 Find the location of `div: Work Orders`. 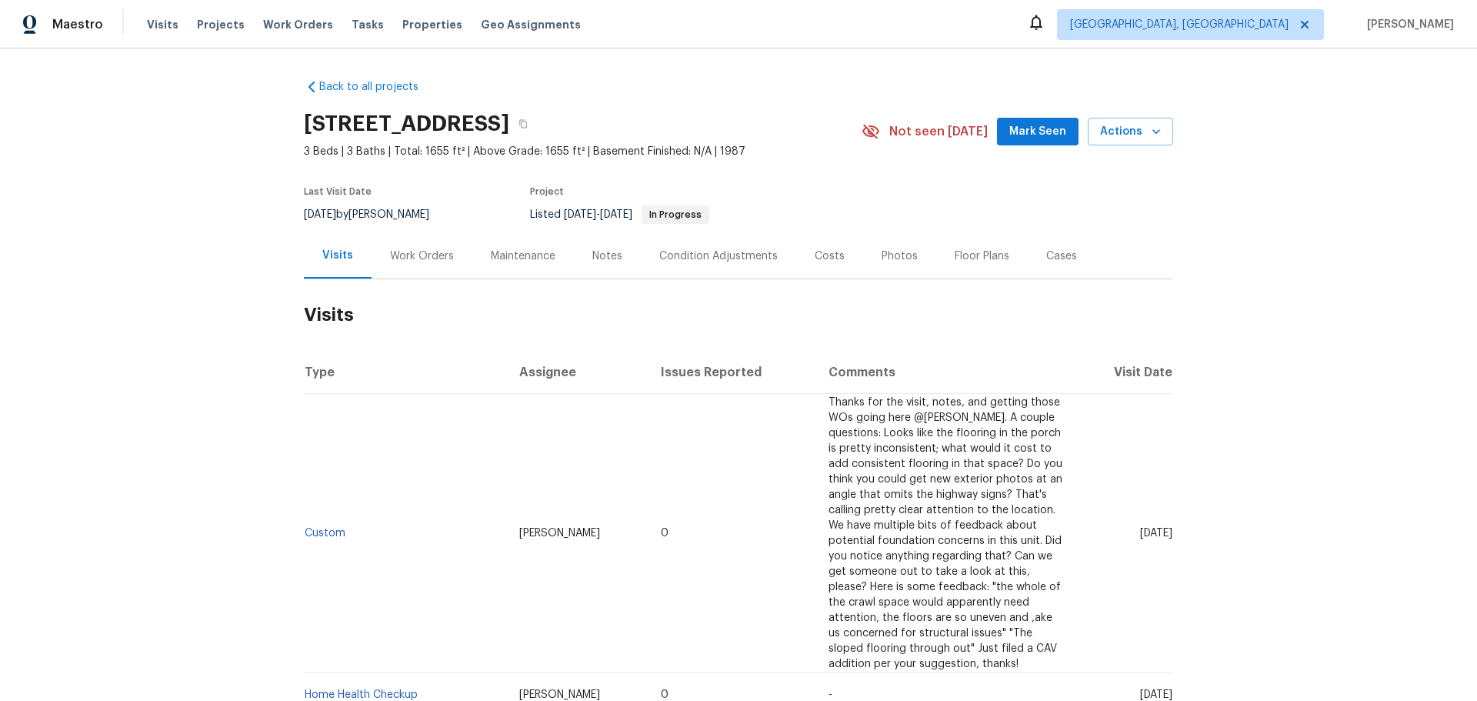

div: Work Orders is located at coordinates (422, 256).